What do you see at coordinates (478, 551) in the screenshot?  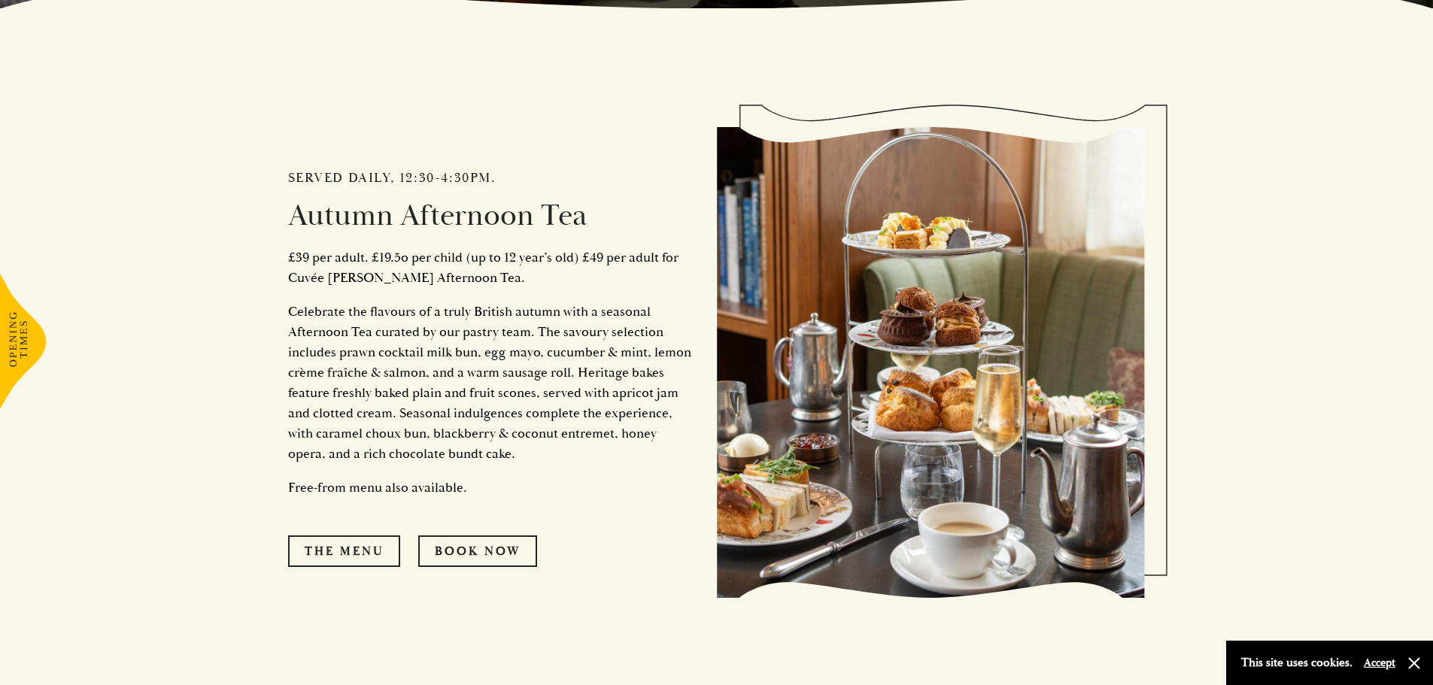 I see `a: Book Now` at bounding box center [478, 551].